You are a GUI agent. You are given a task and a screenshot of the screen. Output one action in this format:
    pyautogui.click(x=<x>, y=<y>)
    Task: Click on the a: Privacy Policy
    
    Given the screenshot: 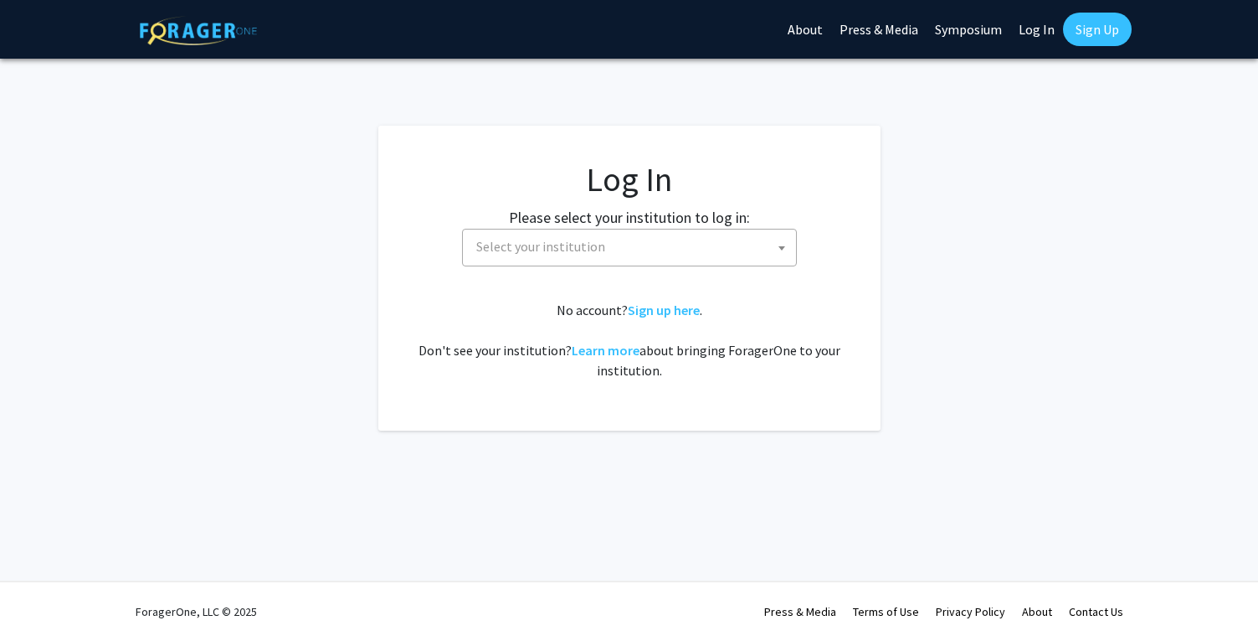 What is the action you would take?
    pyautogui.click(x=970, y=611)
    